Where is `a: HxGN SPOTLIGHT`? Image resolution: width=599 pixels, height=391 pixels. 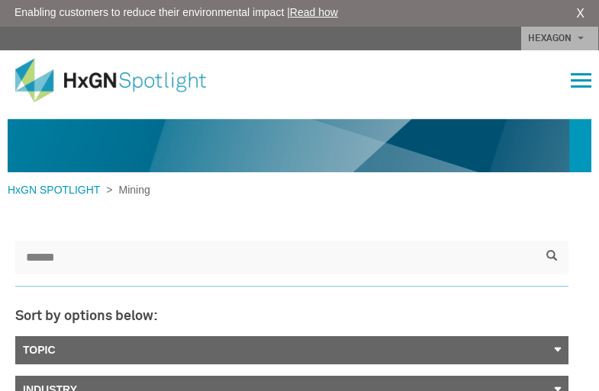
a: HxGN SPOTLIGHT is located at coordinates (56, 190).